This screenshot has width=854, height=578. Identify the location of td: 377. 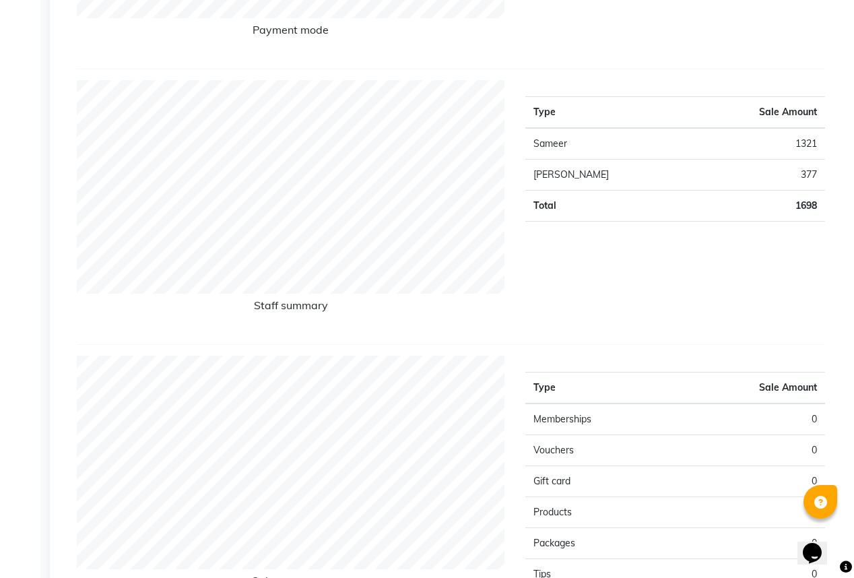
(757, 175).